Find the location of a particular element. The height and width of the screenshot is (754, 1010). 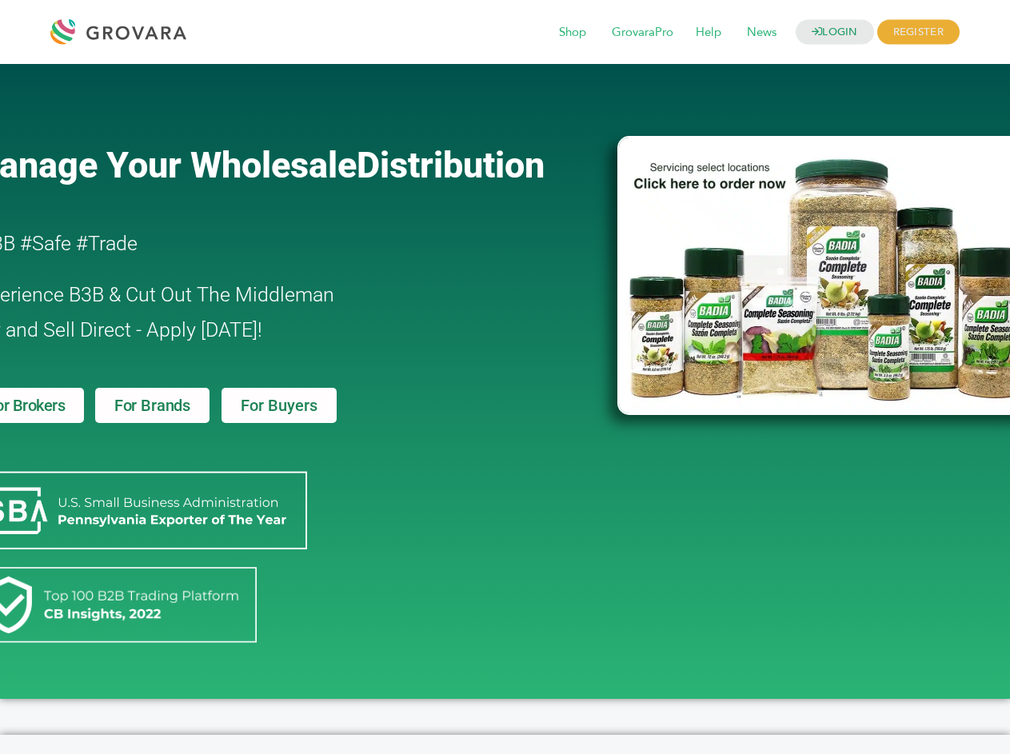

a: Help is located at coordinates (709, 33).